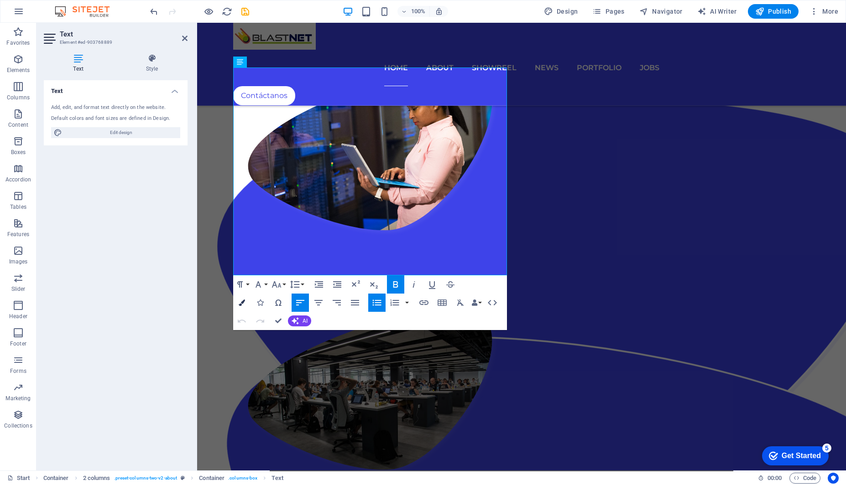 The width and height of the screenshot is (846, 485). I want to click on p: Tables, so click(18, 207).